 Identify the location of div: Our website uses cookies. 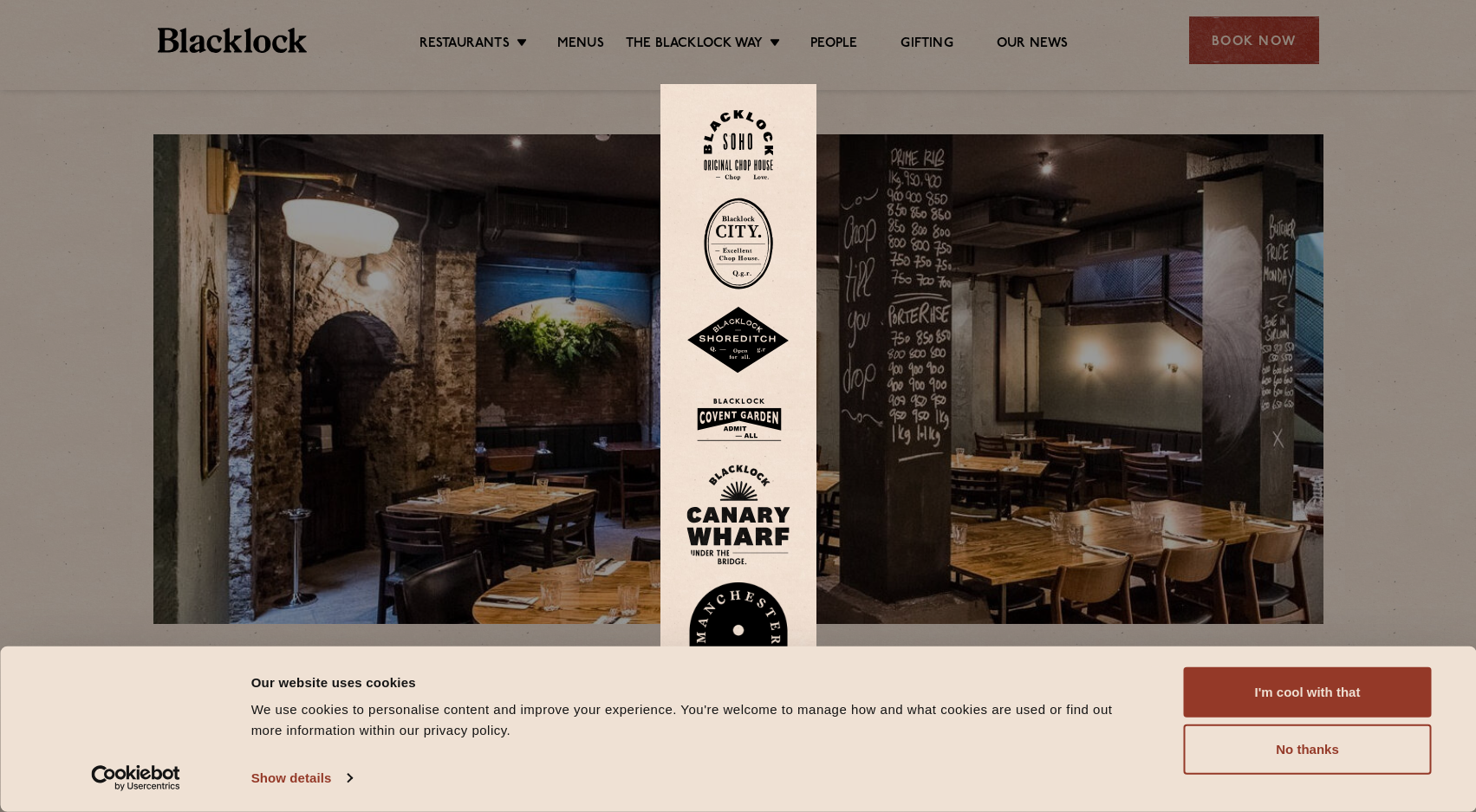
(697, 682).